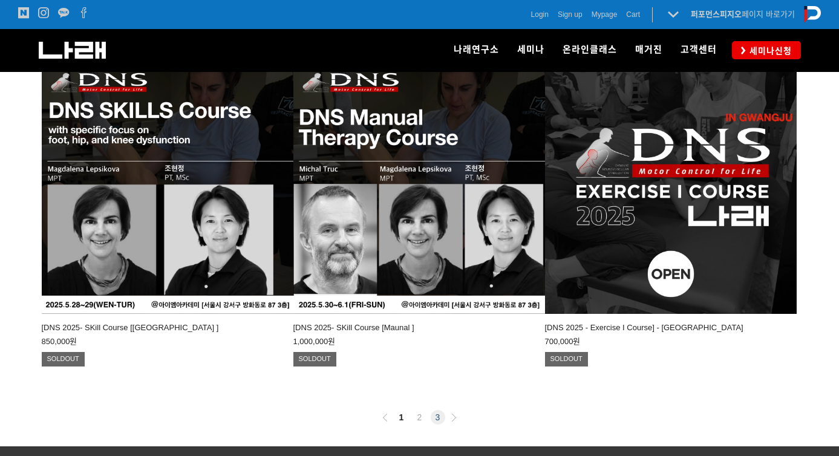  What do you see at coordinates (632, 15) in the screenshot?
I see `span: Cart` at bounding box center [632, 15].